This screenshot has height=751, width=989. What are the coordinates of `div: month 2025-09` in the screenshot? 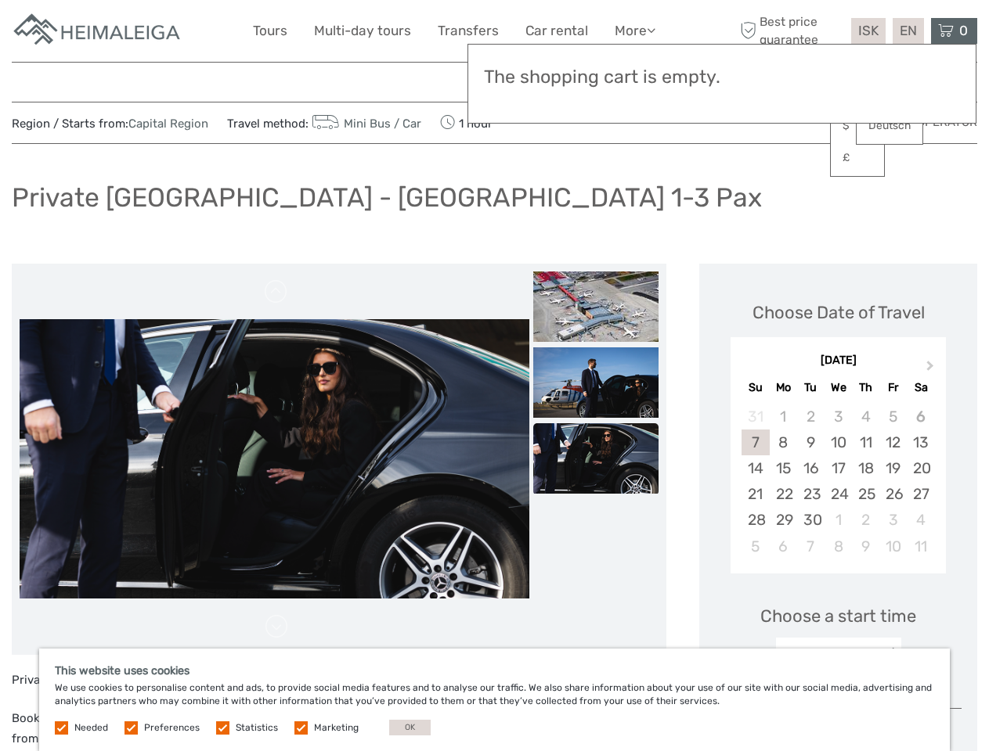 It's located at (837, 481).